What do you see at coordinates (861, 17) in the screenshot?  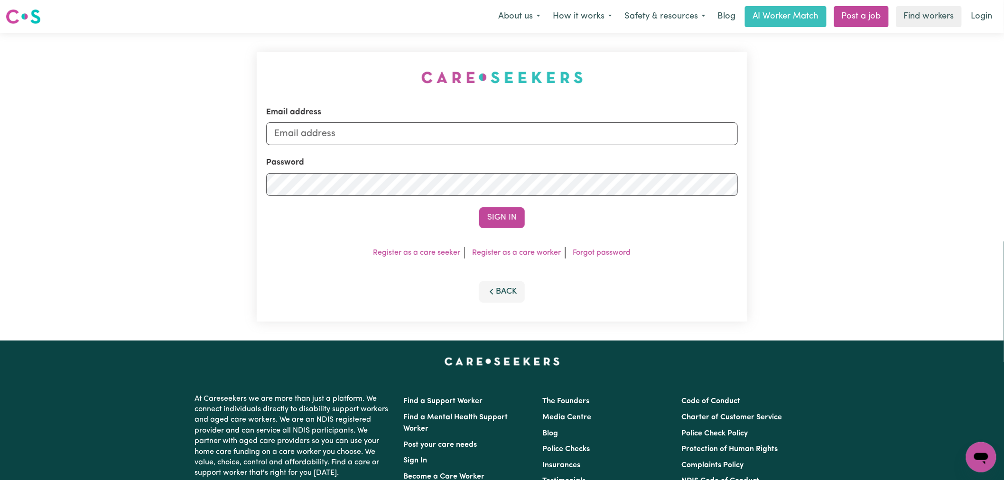 I see `a: Post a job` at bounding box center [861, 17].